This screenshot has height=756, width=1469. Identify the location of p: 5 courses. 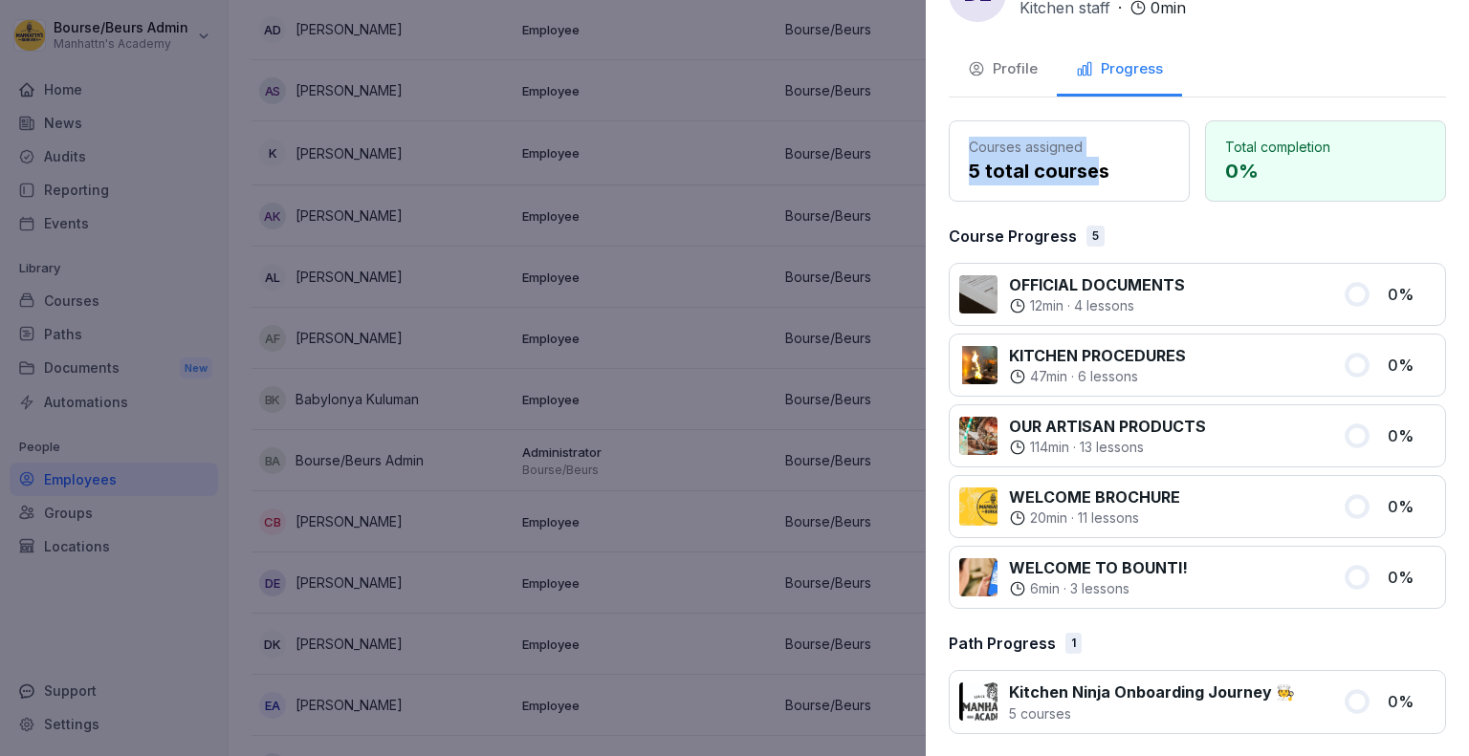
(1151, 713).